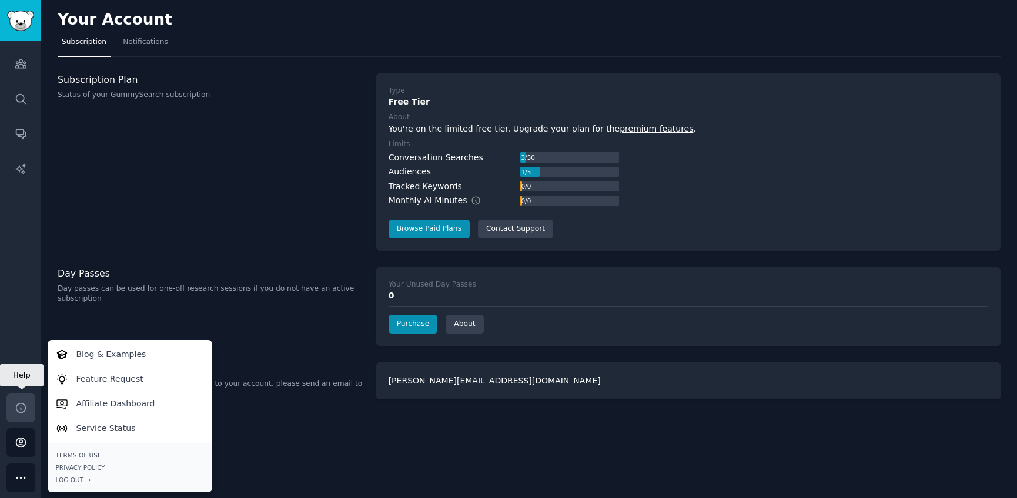 The width and height of the screenshot is (1017, 498). What do you see at coordinates (129, 354) in the screenshot?
I see `a: Blog & Examples` at bounding box center [129, 354].